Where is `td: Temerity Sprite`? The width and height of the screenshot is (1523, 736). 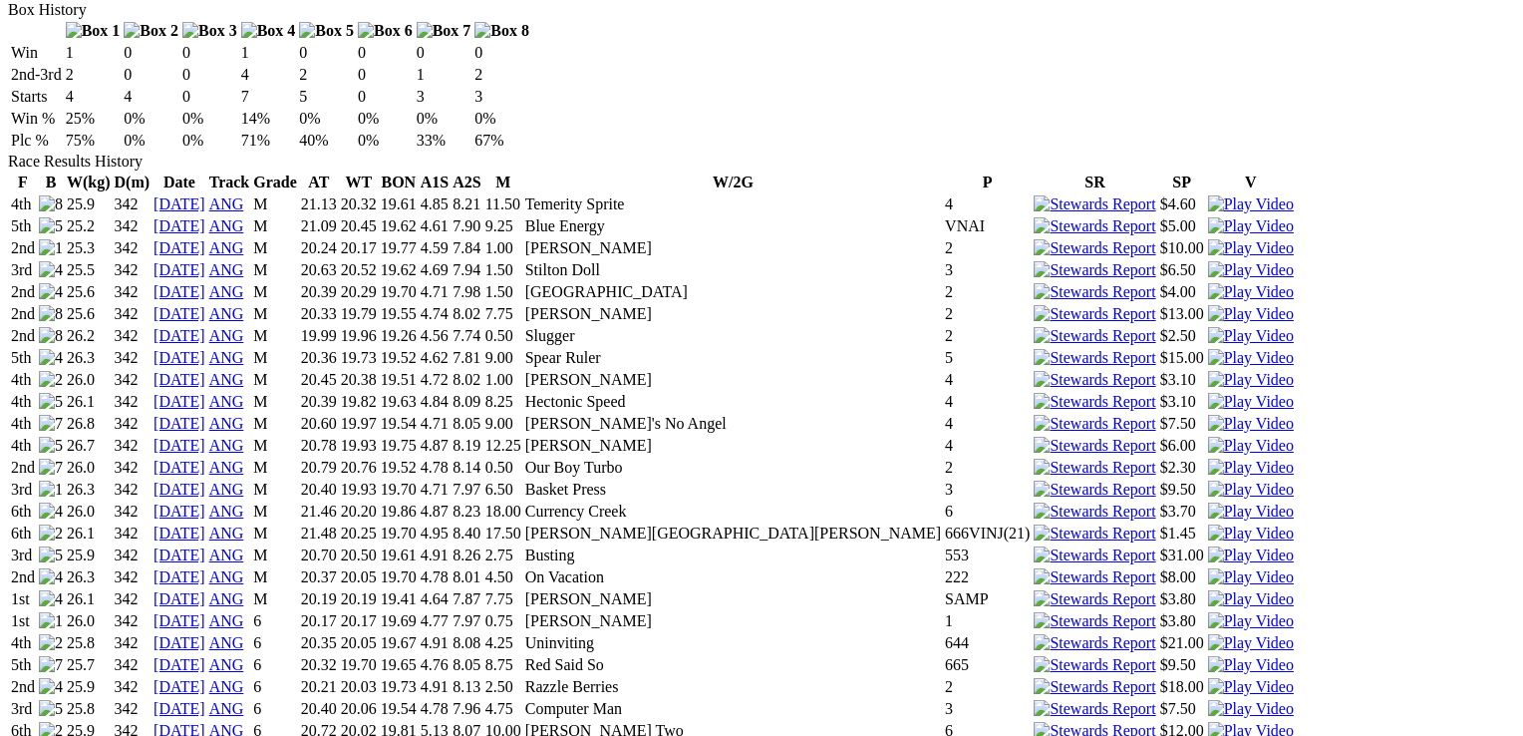
td: Temerity Sprite is located at coordinates (733, 204).